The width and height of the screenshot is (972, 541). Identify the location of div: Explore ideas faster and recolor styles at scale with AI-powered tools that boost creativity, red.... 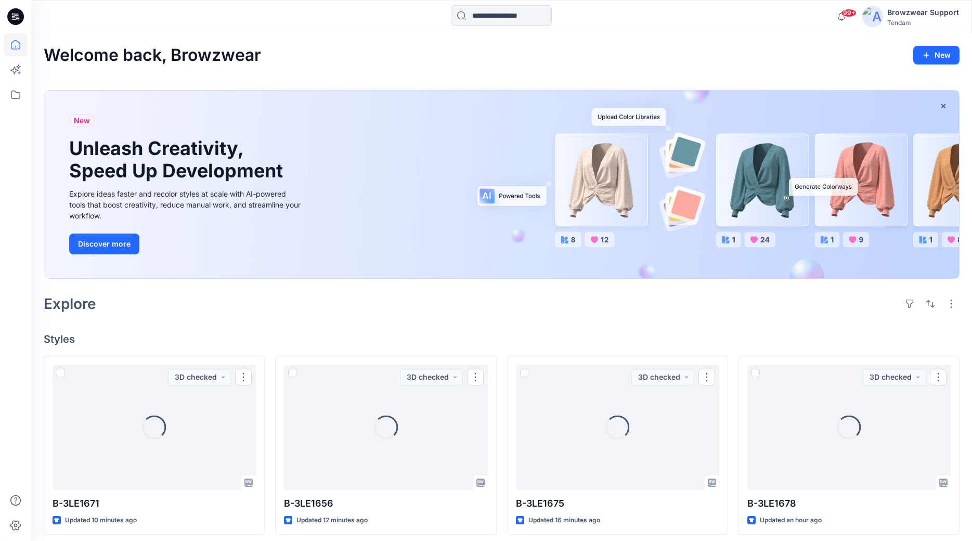
(186, 204).